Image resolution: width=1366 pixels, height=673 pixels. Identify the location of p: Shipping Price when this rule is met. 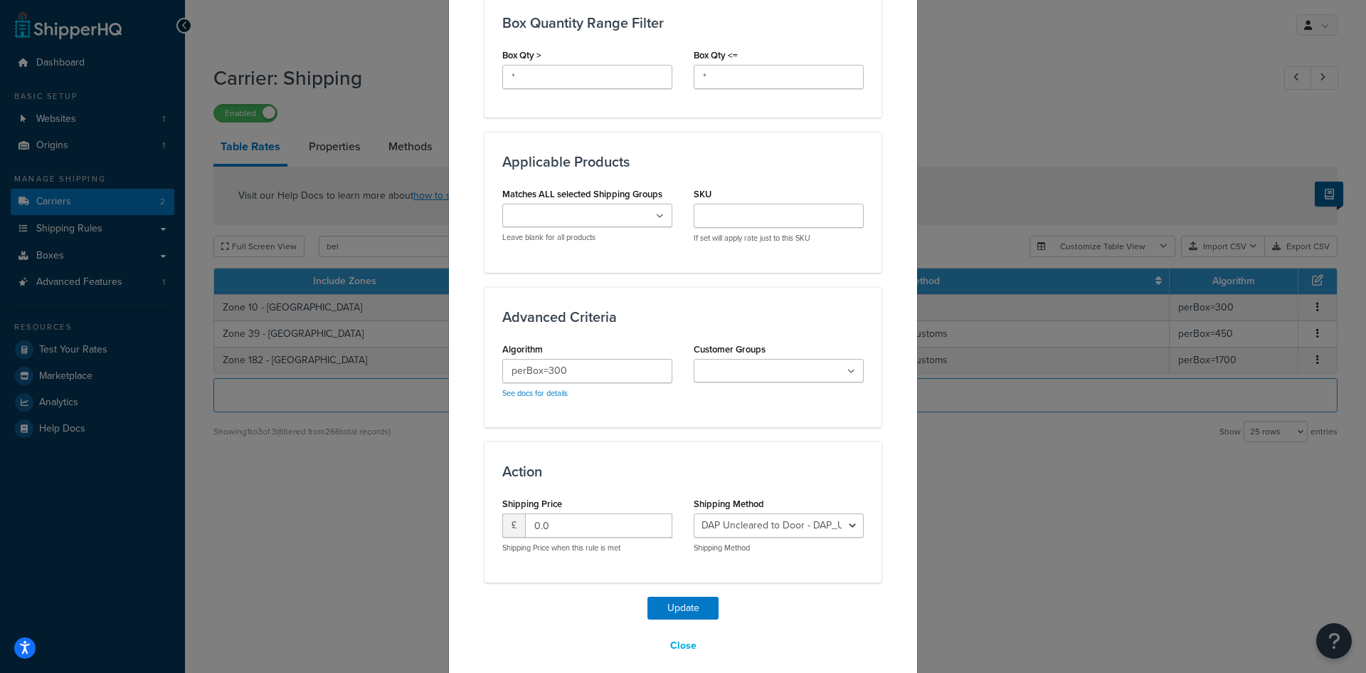
(587, 547).